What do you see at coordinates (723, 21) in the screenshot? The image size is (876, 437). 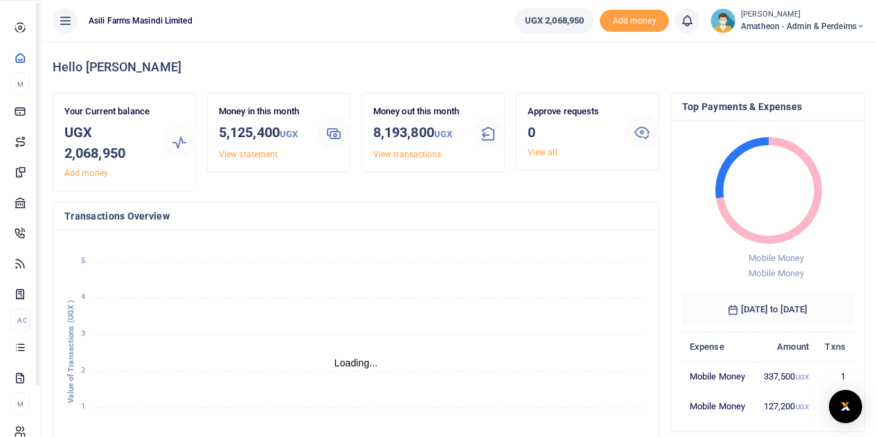 I see `img: profile-user` at bounding box center [723, 21].